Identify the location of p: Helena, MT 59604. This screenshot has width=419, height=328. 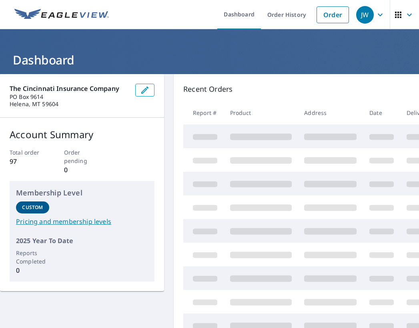
(69, 104).